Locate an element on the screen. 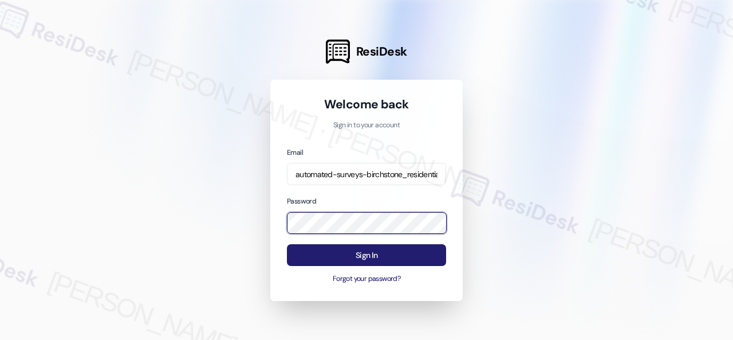 Image resolution: width=733 pixels, height=340 pixels. button: Sign In is located at coordinates (366, 255).